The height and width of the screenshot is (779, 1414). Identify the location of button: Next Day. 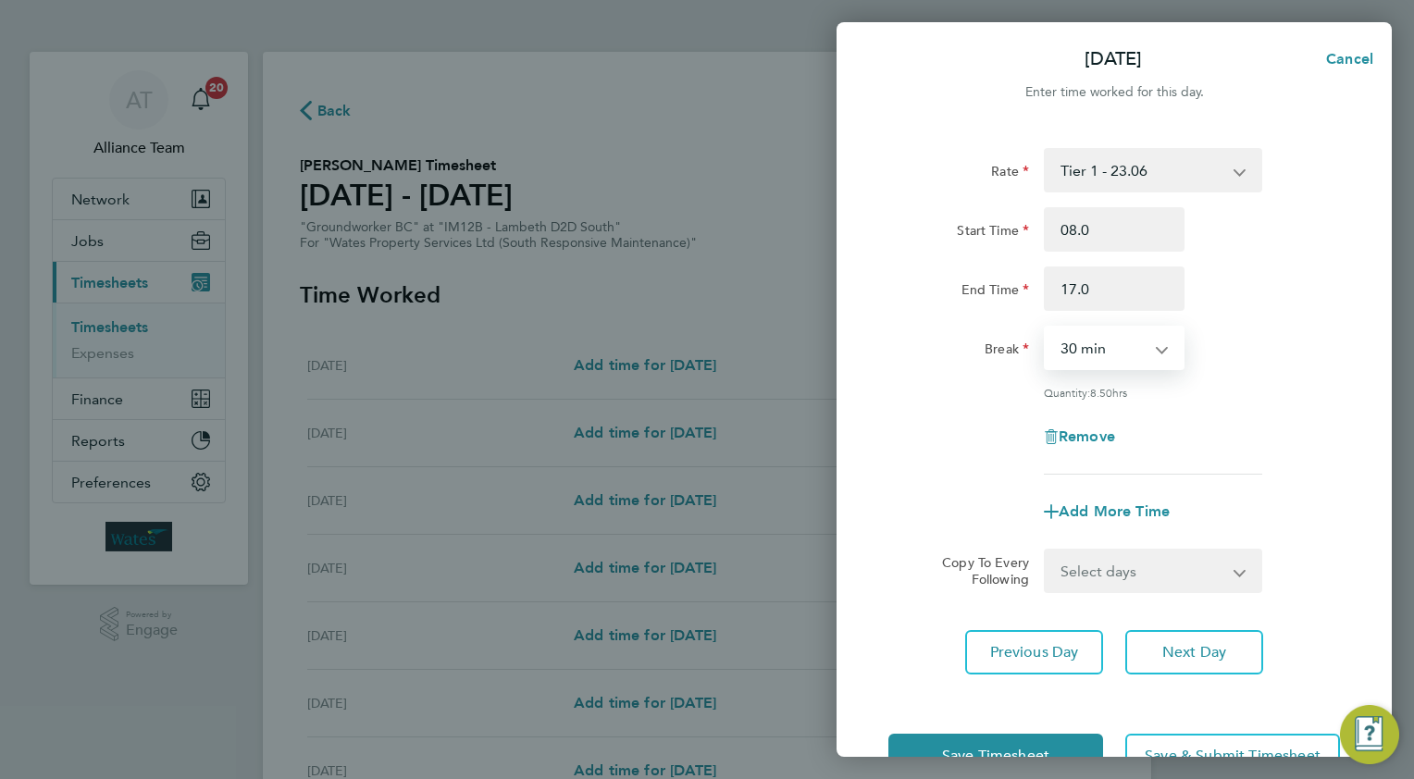
(1194, 652).